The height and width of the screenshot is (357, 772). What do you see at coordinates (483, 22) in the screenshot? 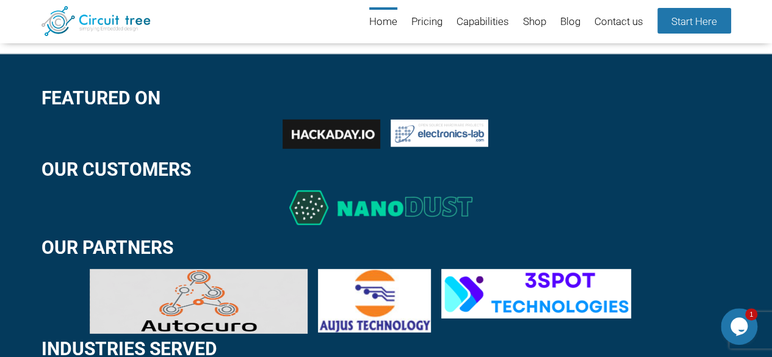
I see `a: Capabilities` at bounding box center [483, 22].